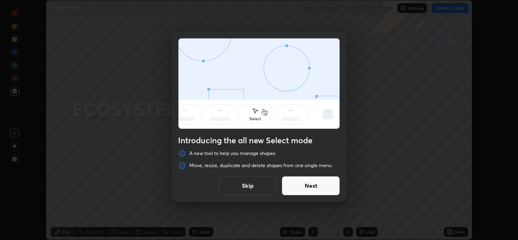  Describe the element at coordinates (311, 186) in the screenshot. I see `button: Next` at that location.